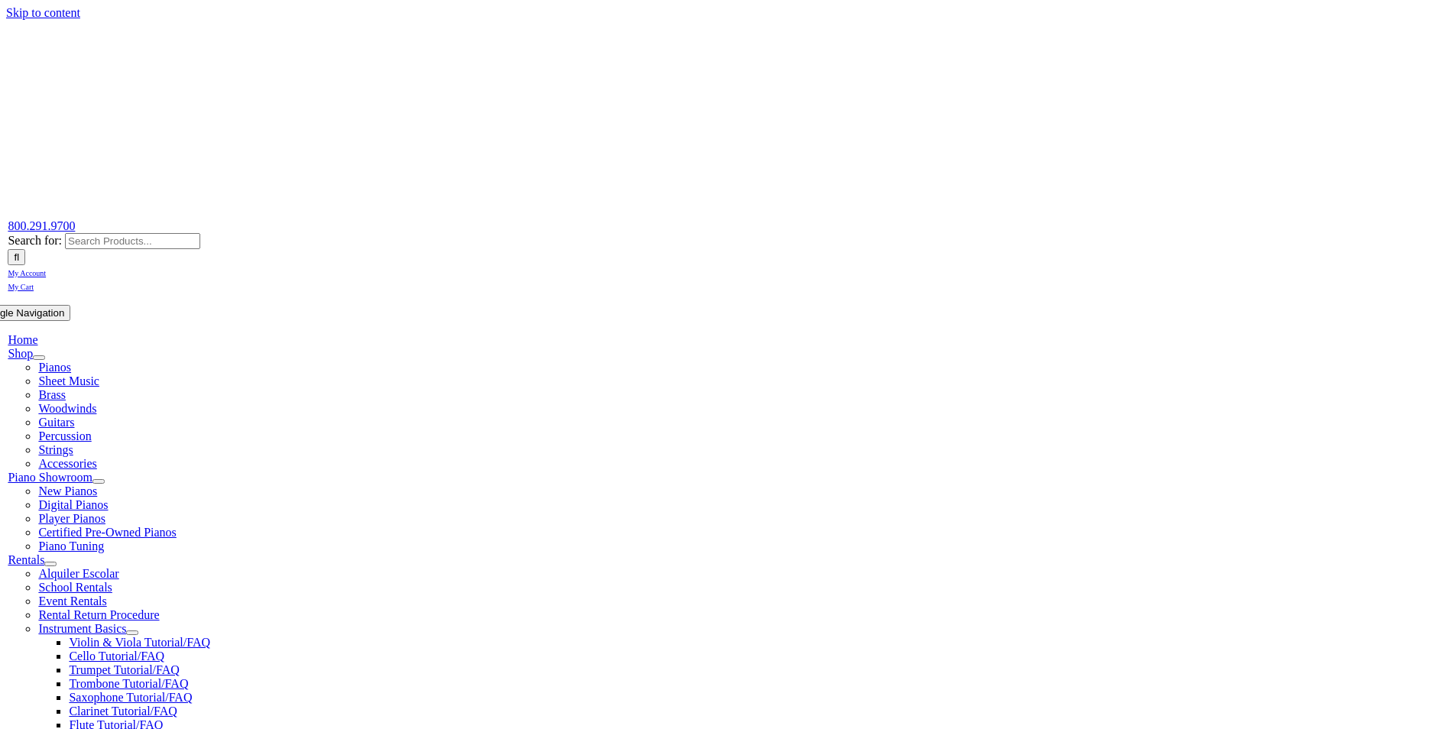 The image size is (1450, 729). What do you see at coordinates (123, 711) in the screenshot?
I see `a: Clarinet Tutorial/FAQ` at bounding box center [123, 711].